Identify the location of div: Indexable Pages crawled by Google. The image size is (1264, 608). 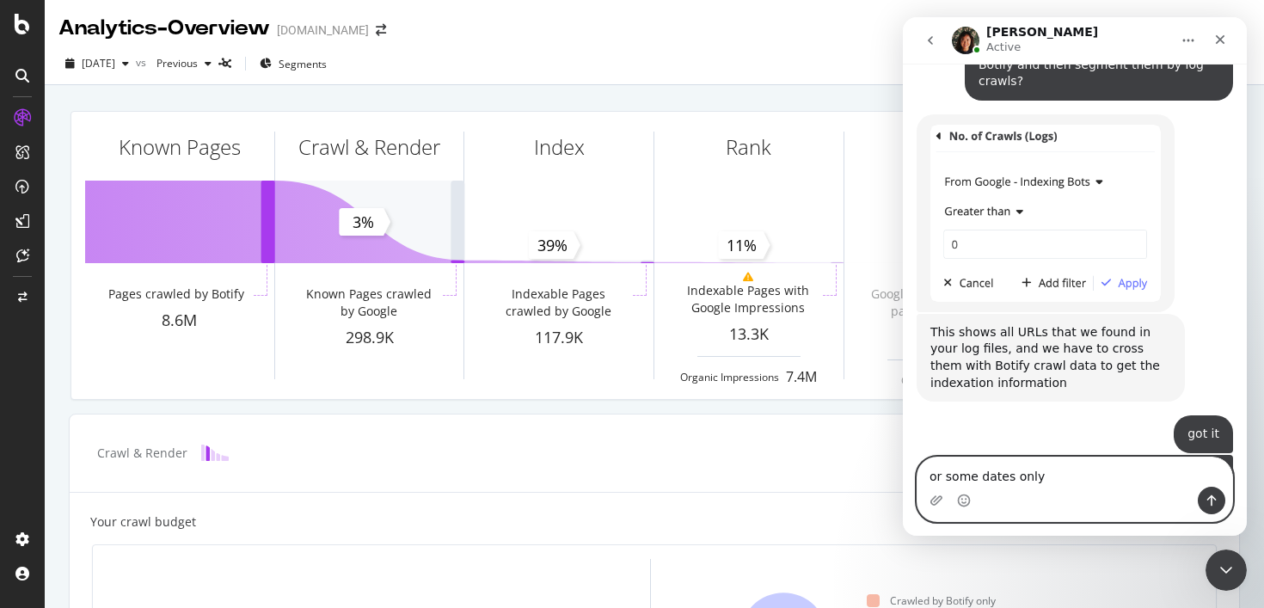
(558, 303).